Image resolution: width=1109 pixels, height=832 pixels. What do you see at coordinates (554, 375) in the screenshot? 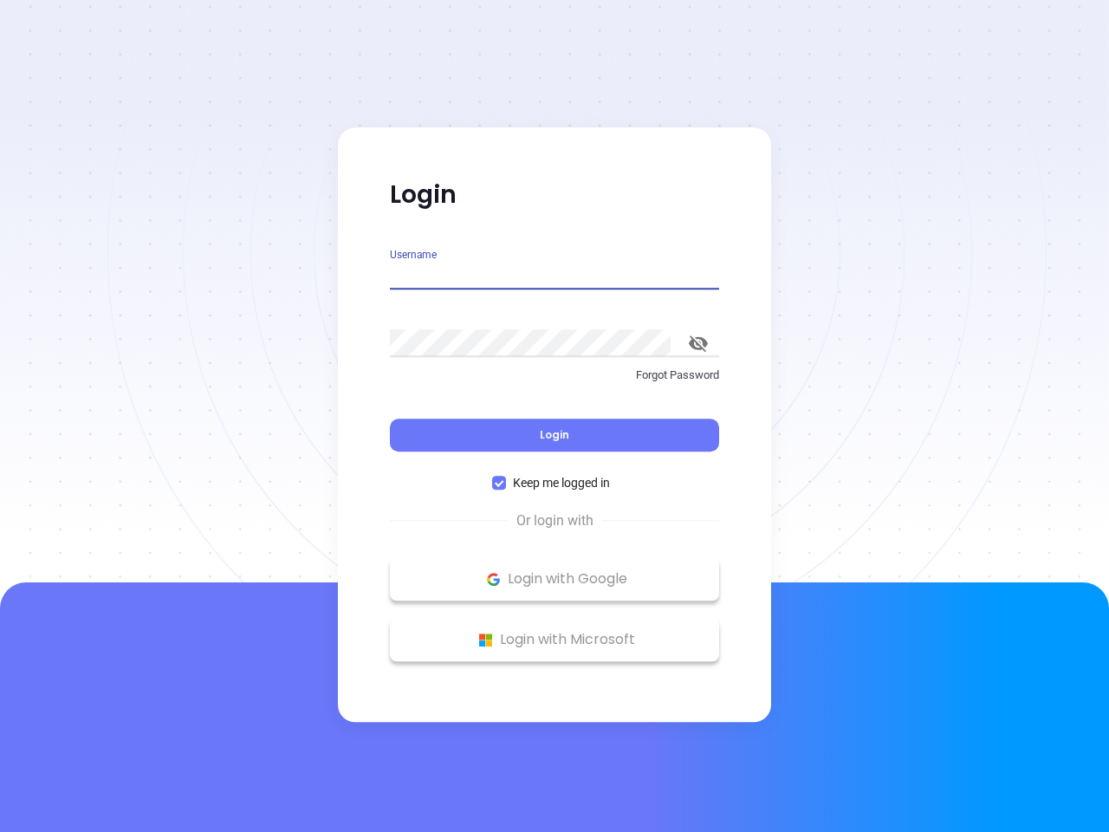
I see `p: Forgot Password` at bounding box center [554, 375].